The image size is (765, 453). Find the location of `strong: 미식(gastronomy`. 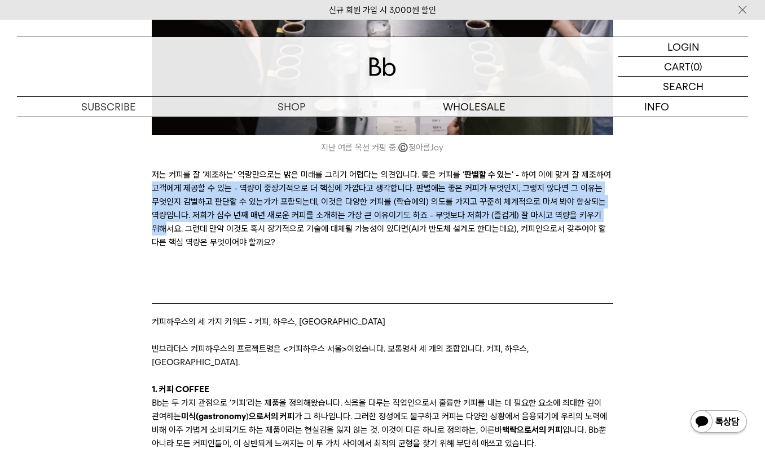

strong: 미식(gastronomy is located at coordinates (213, 417).